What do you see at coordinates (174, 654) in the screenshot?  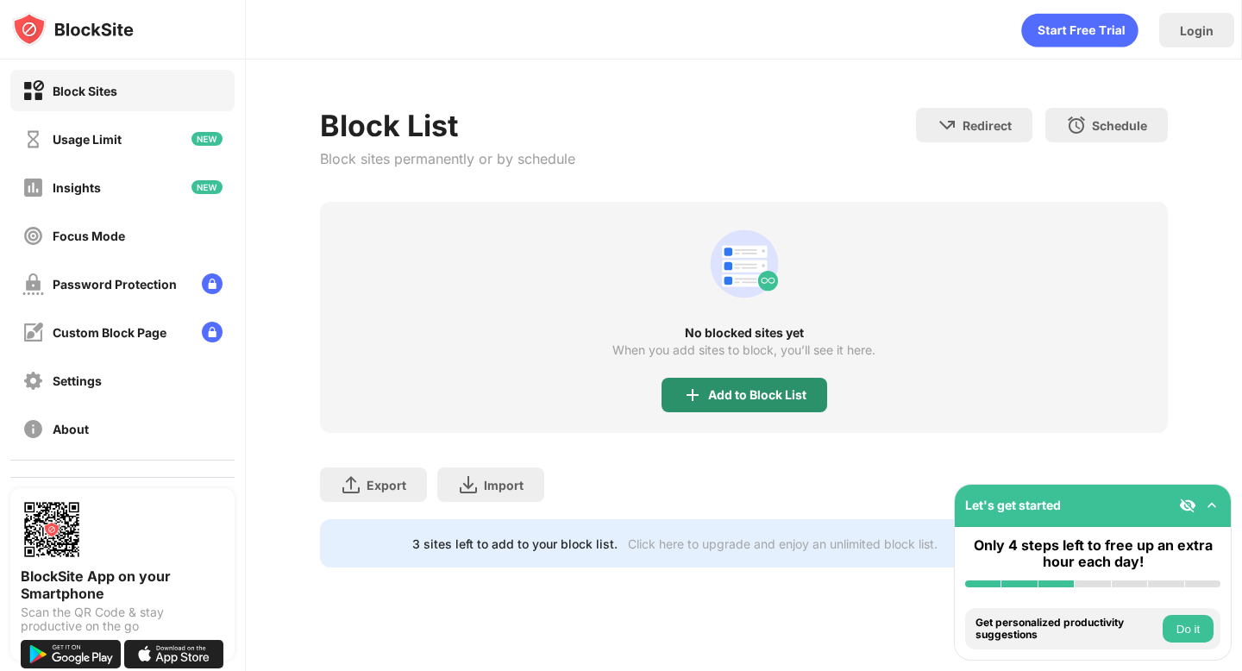 I see `img: download-on-the-app-store.svg` at bounding box center [174, 654].